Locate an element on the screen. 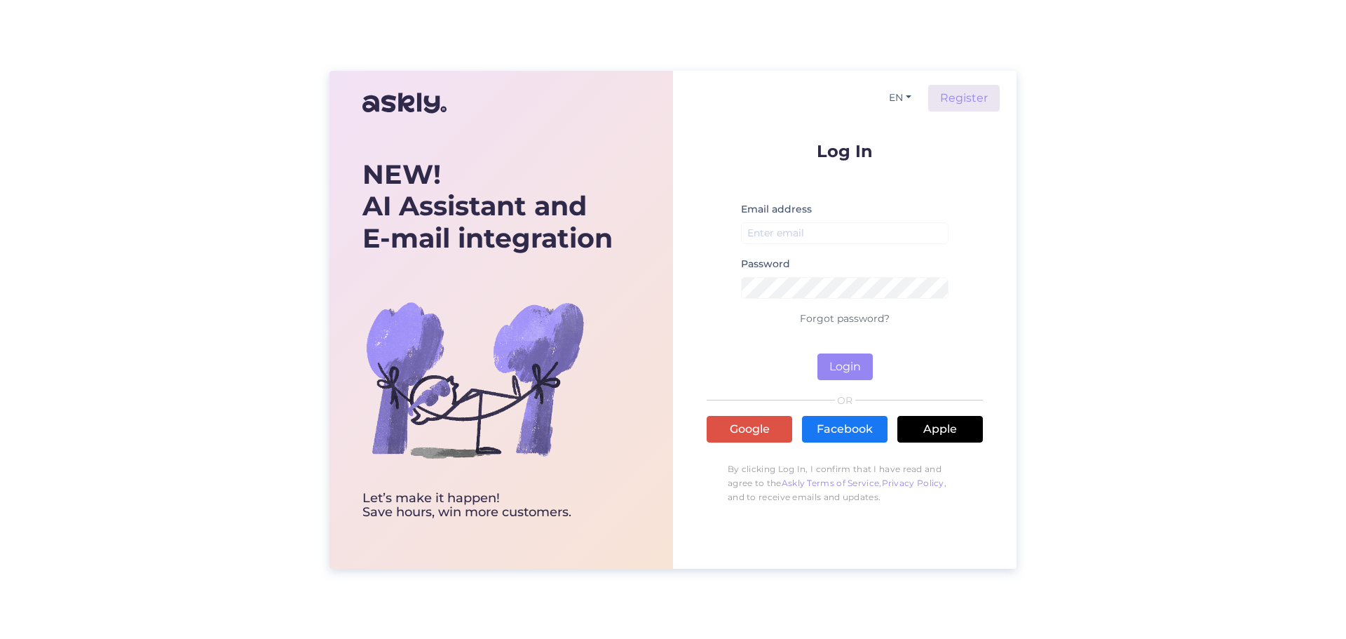  p: Log In is located at coordinates (845, 151).